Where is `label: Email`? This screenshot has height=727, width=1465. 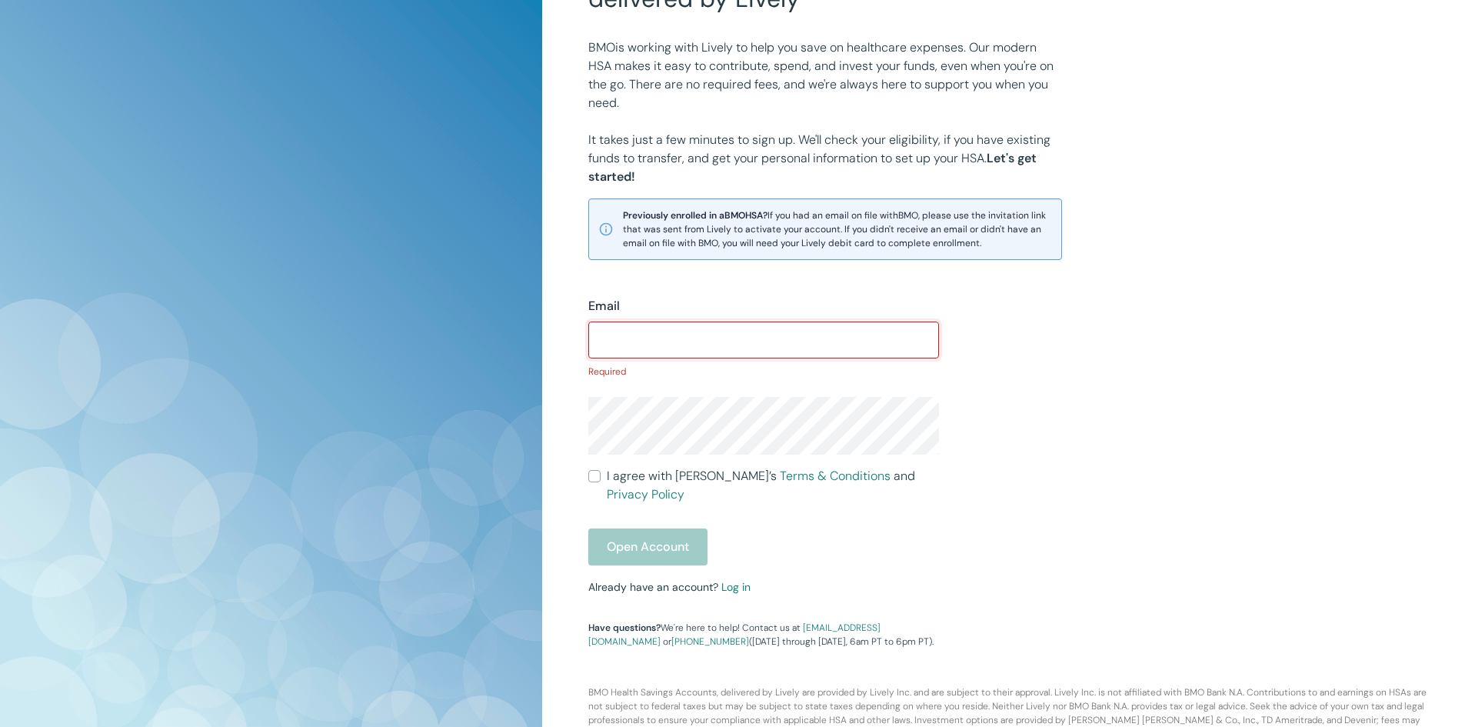
label: Email is located at coordinates (604, 306).